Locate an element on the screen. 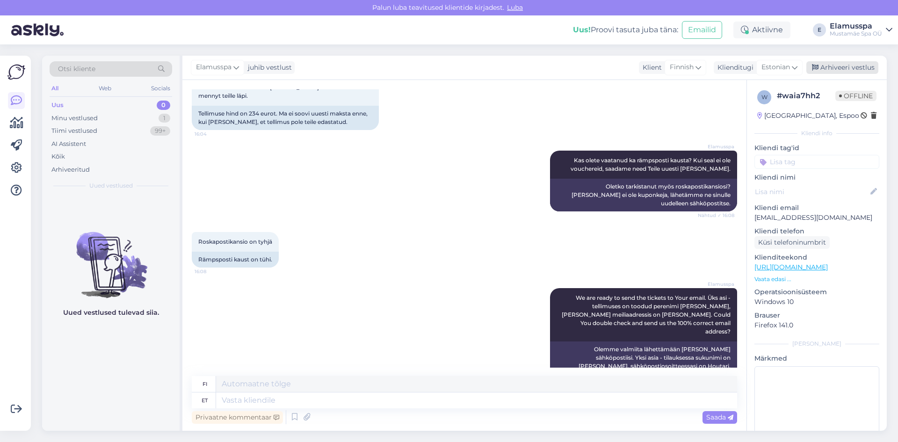 This screenshot has width=898, height=442. div: Küsi telefoninumbrit is located at coordinates (792, 242).